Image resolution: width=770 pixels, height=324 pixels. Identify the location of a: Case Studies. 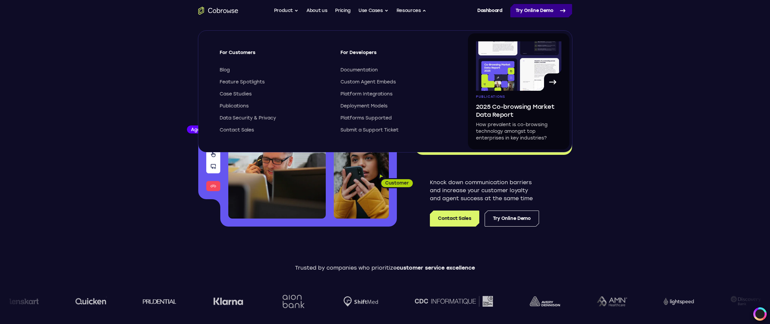
(274, 94).